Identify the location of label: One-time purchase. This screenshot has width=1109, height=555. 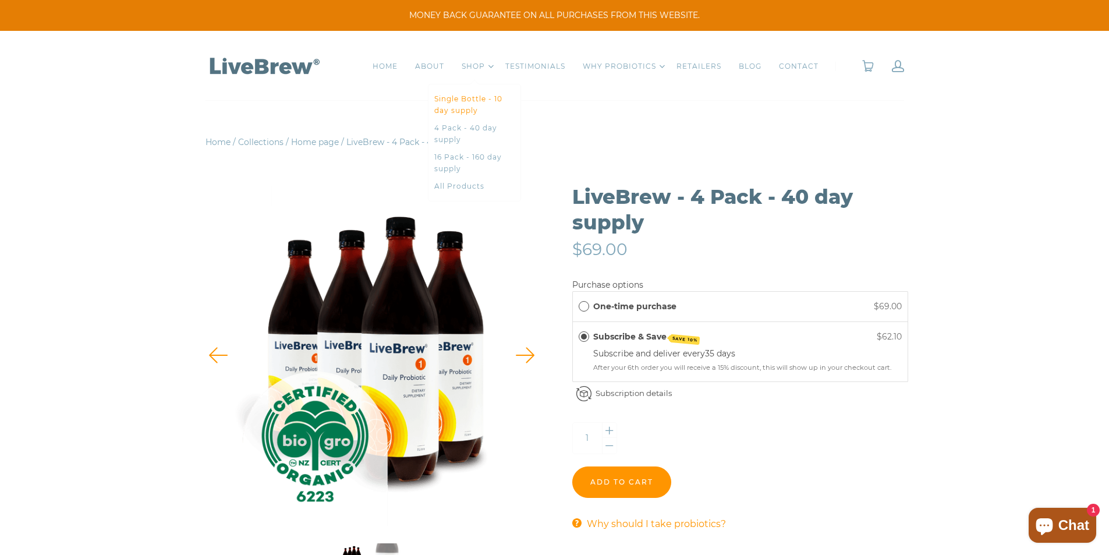
(634, 306).